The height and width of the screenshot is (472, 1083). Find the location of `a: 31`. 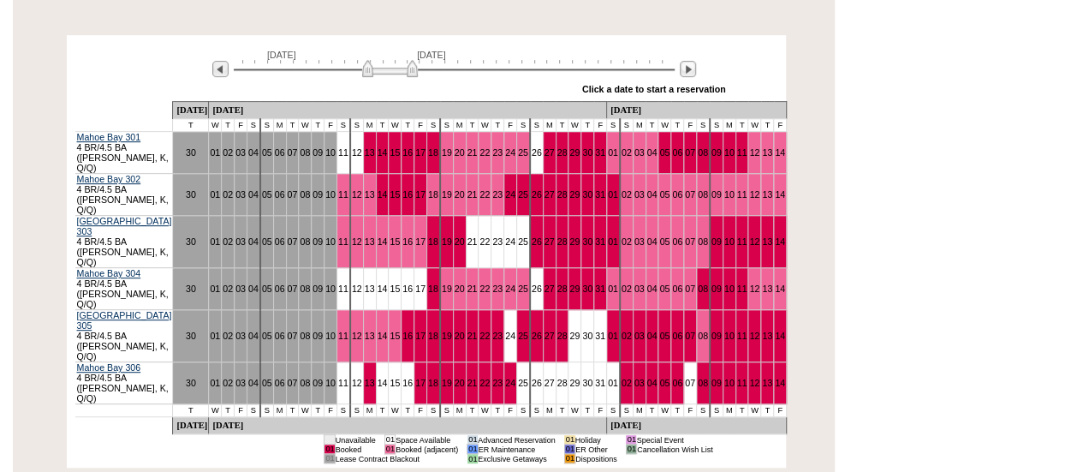

a: 31 is located at coordinates (600, 152).